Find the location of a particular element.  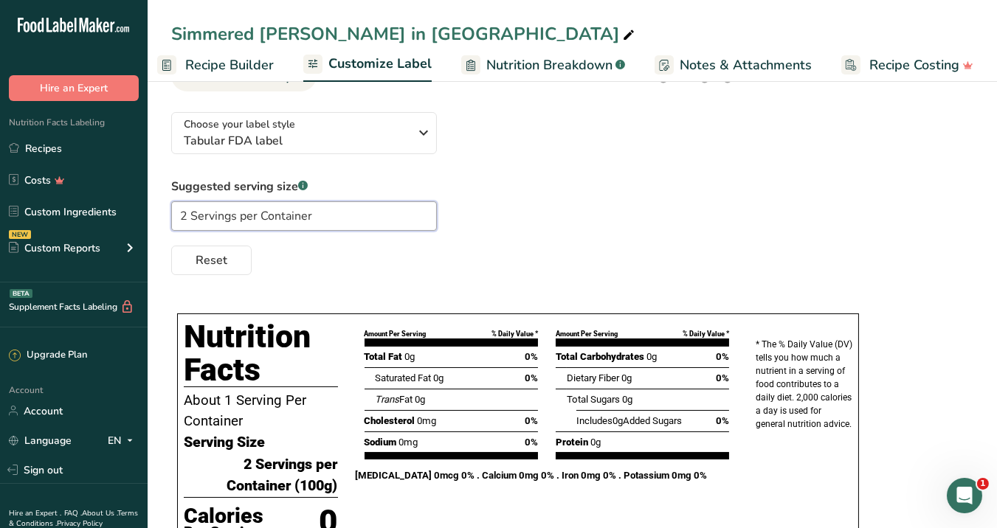

button: Choose your label style Tabular FDA label is located at coordinates (304, 133).